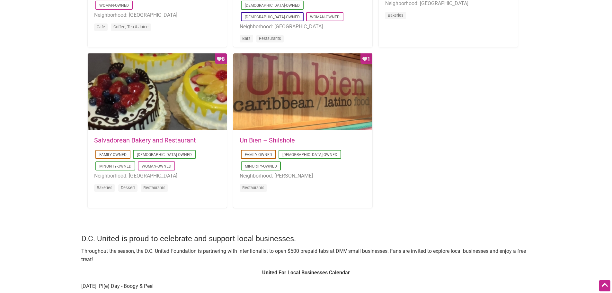 The height and width of the screenshot is (293, 612). What do you see at coordinates (306, 255) in the screenshot?
I see `p: Throughout the season, the D.C. United Foundation is partnering with Intentionalist to open $500 ...` at bounding box center [306, 255].